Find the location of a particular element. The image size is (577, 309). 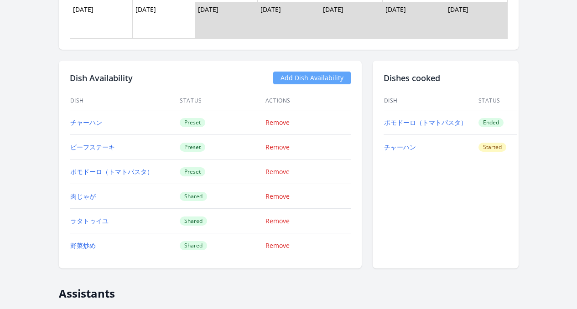

h2: Dishes cooked is located at coordinates (445, 78).